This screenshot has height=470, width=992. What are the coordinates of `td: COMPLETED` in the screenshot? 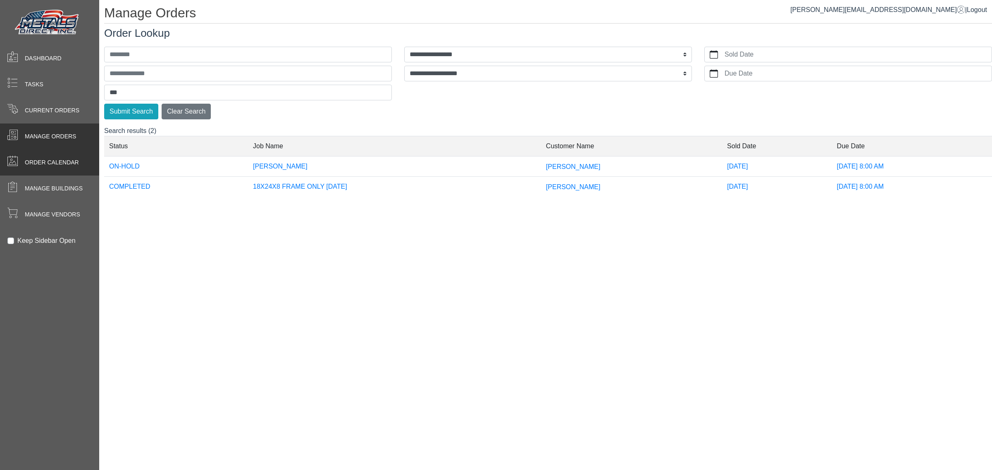 It's located at (176, 187).